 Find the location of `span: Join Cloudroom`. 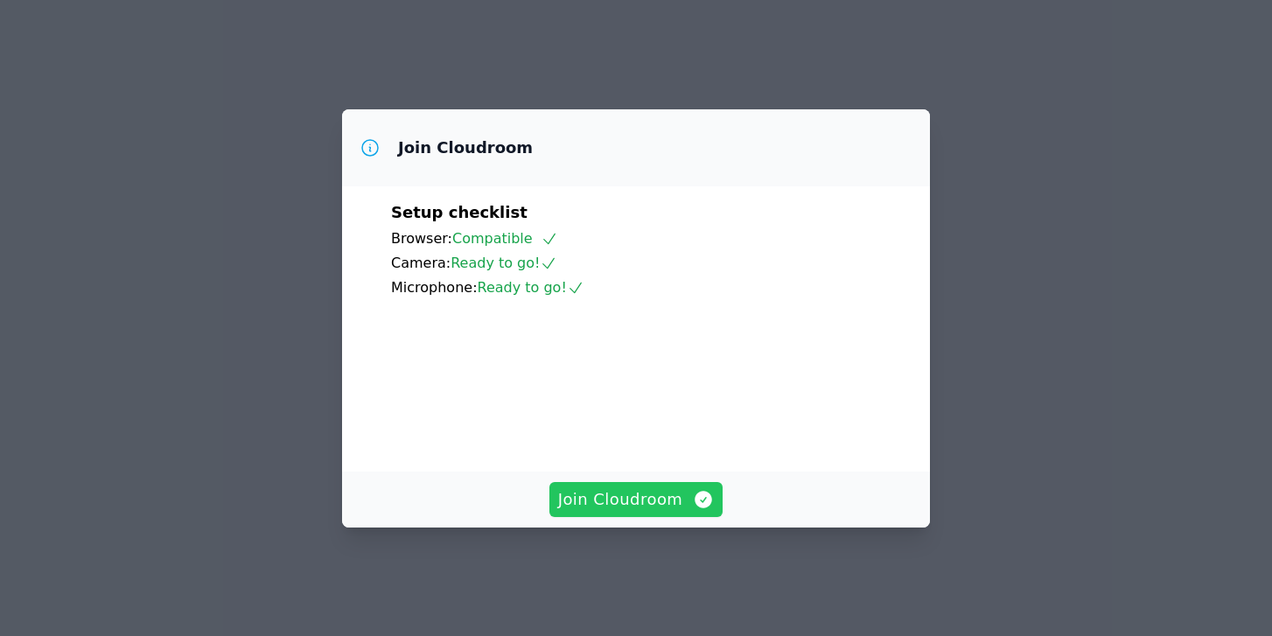

span: Join Cloudroom is located at coordinates (636, 500).